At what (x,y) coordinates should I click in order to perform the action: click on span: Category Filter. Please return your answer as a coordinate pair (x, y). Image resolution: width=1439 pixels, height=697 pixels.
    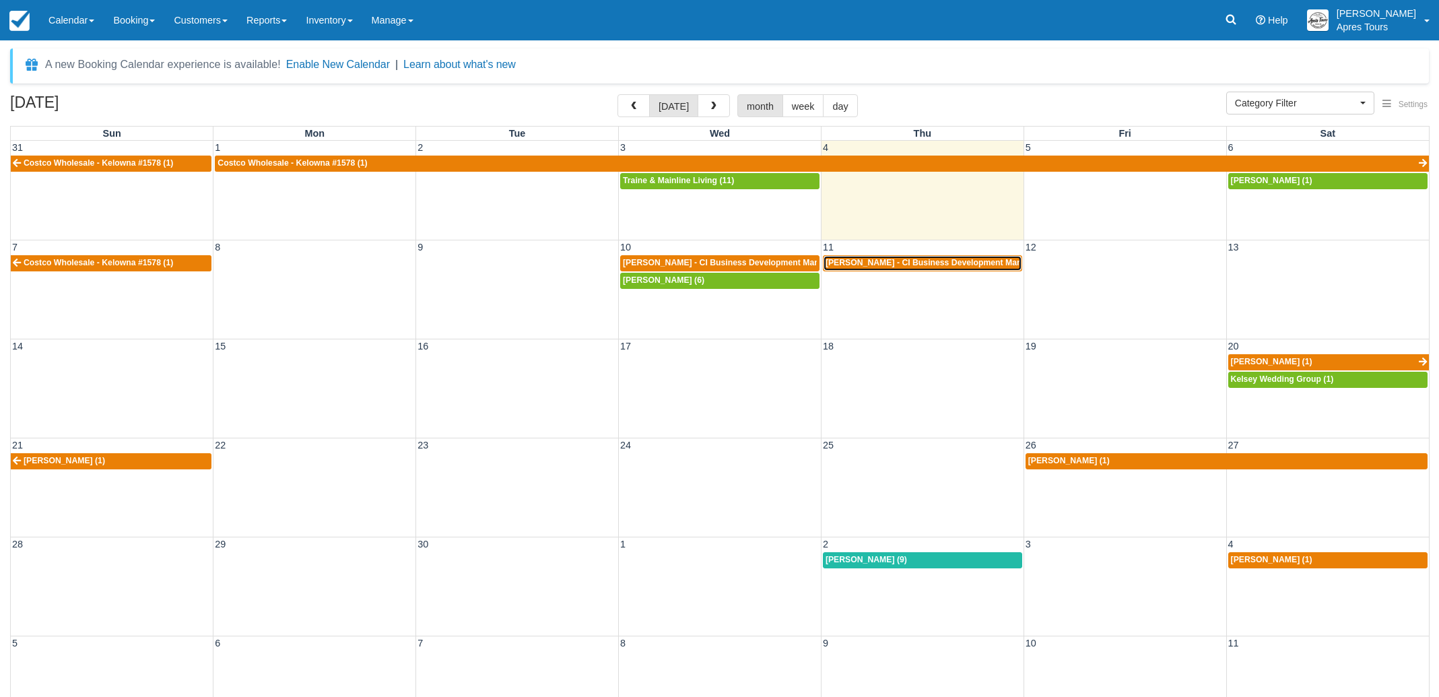
    Looking at the image, I should click on (1296, 103).